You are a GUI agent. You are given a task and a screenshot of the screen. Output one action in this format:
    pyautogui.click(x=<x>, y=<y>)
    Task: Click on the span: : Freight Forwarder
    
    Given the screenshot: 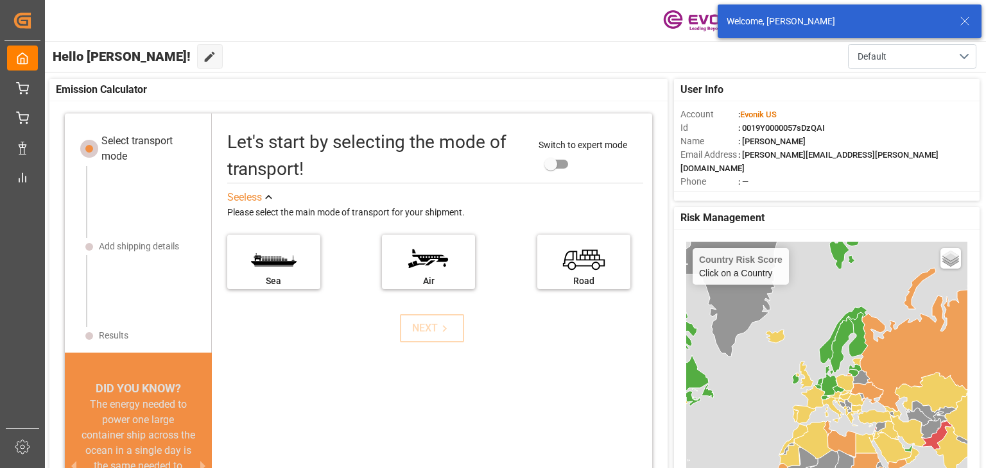 What is the action you would take?
    pyautogui.click(x=772, y=195)
    